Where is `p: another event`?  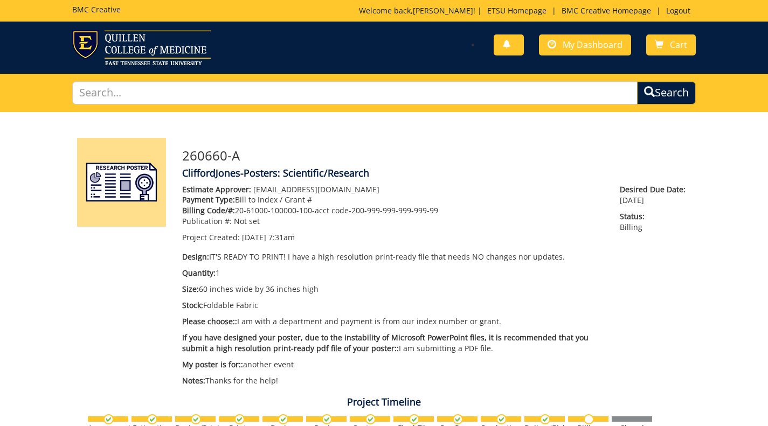 p: another event is located at coordinates (393, 365).